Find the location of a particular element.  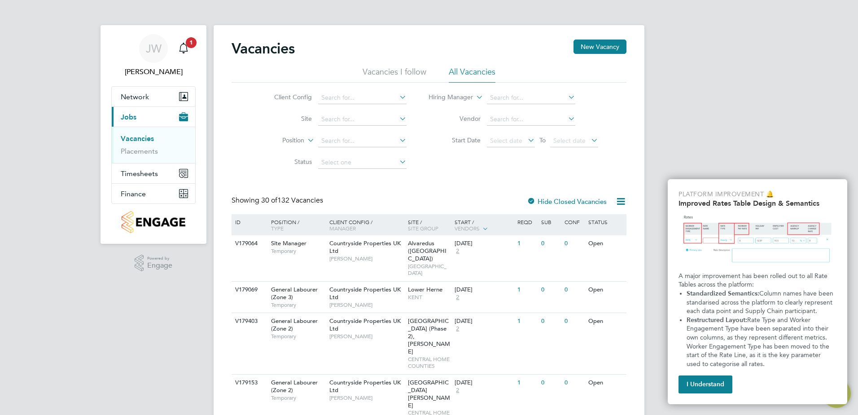

span: Column names have been standarised across the platform to clearly represent each data point and S... is located at coordinates (761, 302).